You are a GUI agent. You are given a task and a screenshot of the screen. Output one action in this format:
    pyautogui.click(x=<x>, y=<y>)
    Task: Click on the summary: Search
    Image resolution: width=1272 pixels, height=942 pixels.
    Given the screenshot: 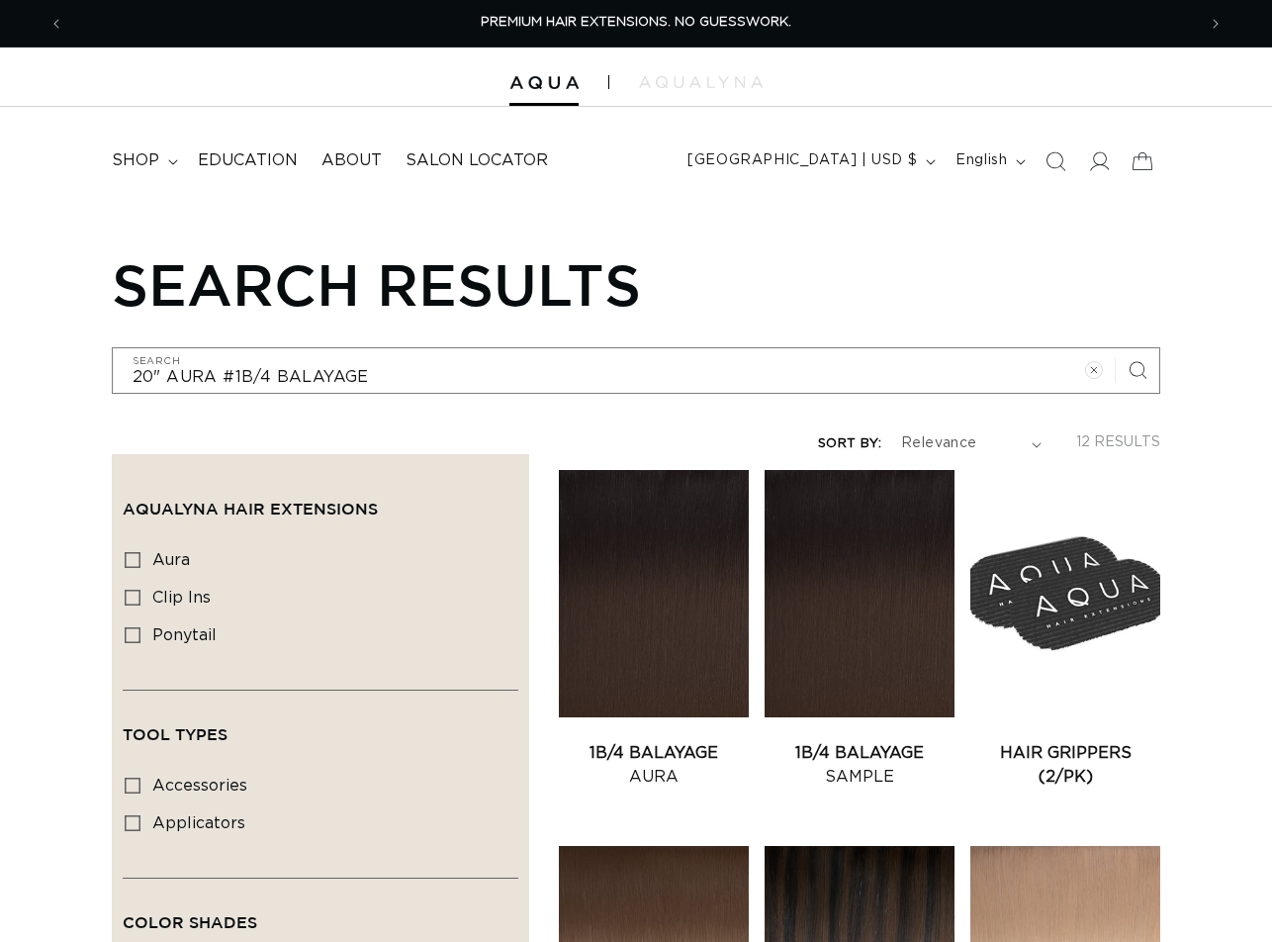 What is the action you would take?
    pyautogui.click(x=1056, y=161)
    